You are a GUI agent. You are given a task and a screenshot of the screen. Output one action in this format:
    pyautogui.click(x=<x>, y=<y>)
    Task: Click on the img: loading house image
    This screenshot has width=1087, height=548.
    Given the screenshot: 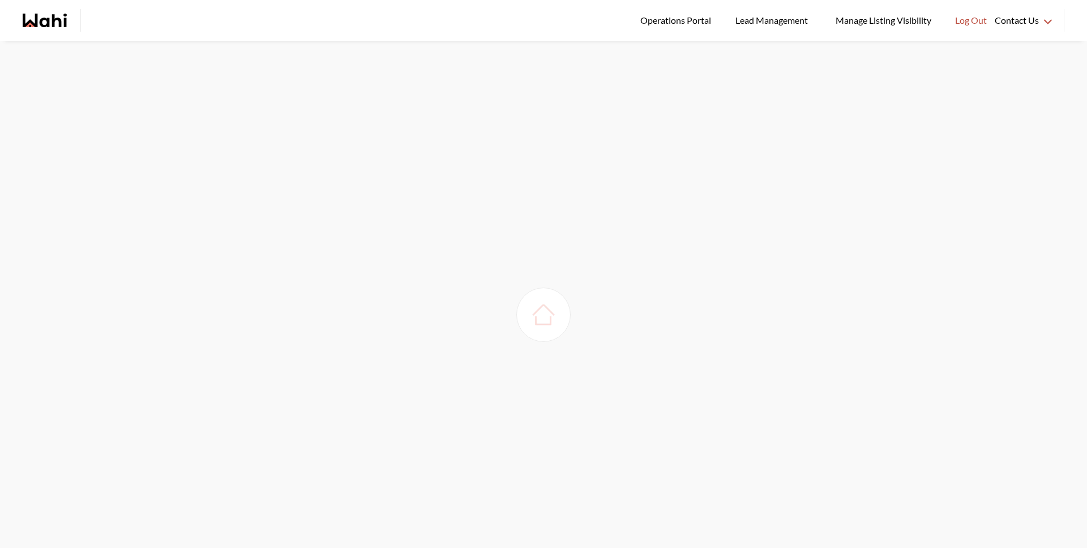 What is the action you would take?
    pyautogui.click(x=543, y=315)
    